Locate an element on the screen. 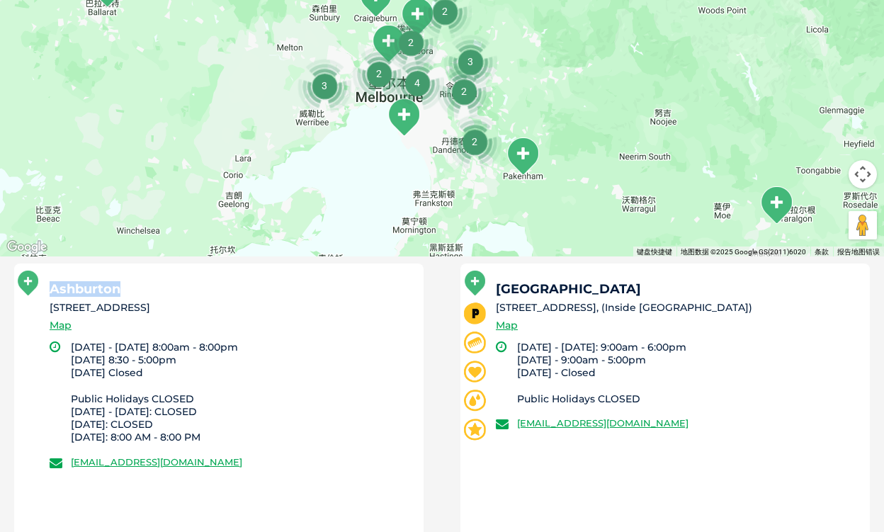 The height and width of the screenshot is (532, 884). button: 将街景小人拖到地图上以打开街景 is located at coordinates (863, 225).